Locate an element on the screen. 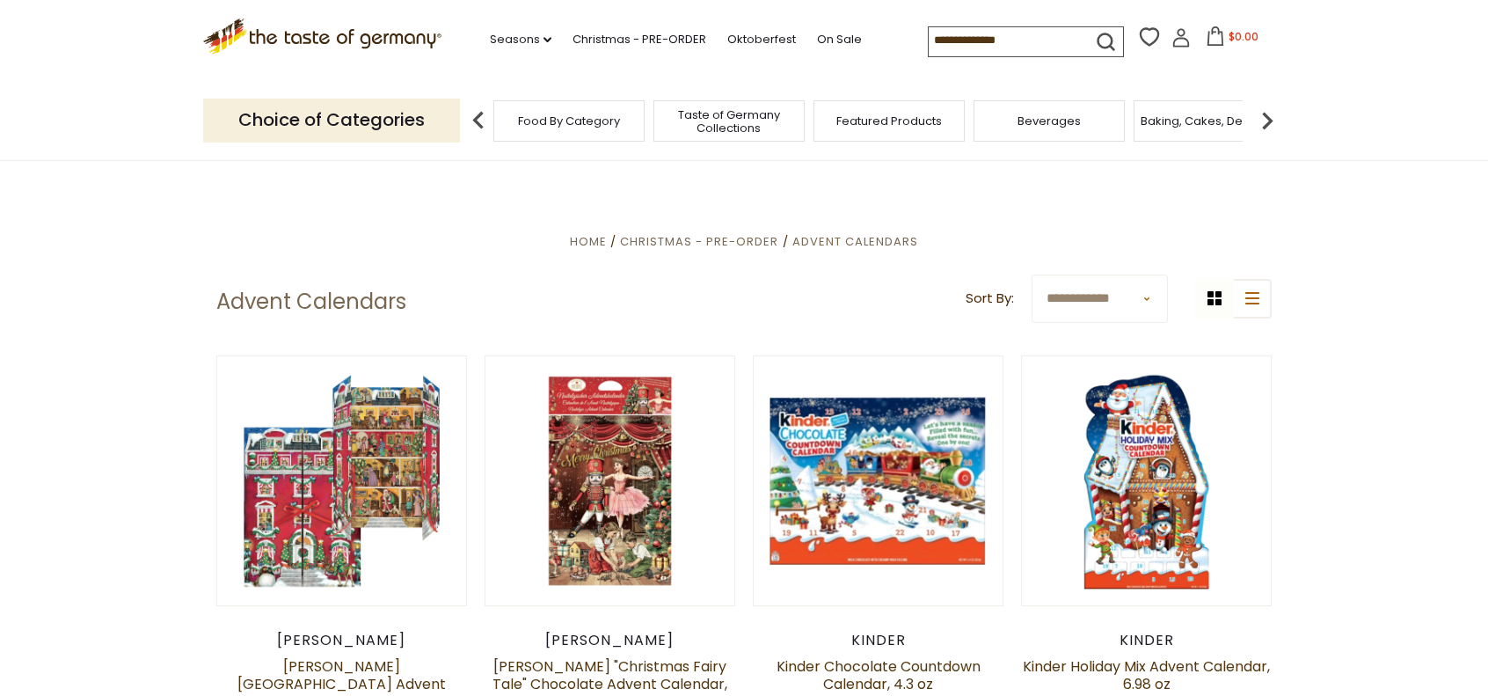  span: Featured Products is located at coordinates (889, 120).